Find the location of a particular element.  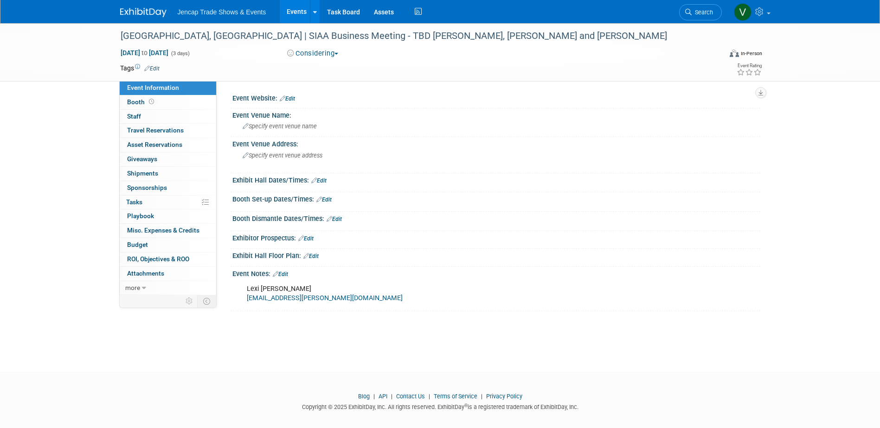

a: Budget is located at coordinates (168, 245).